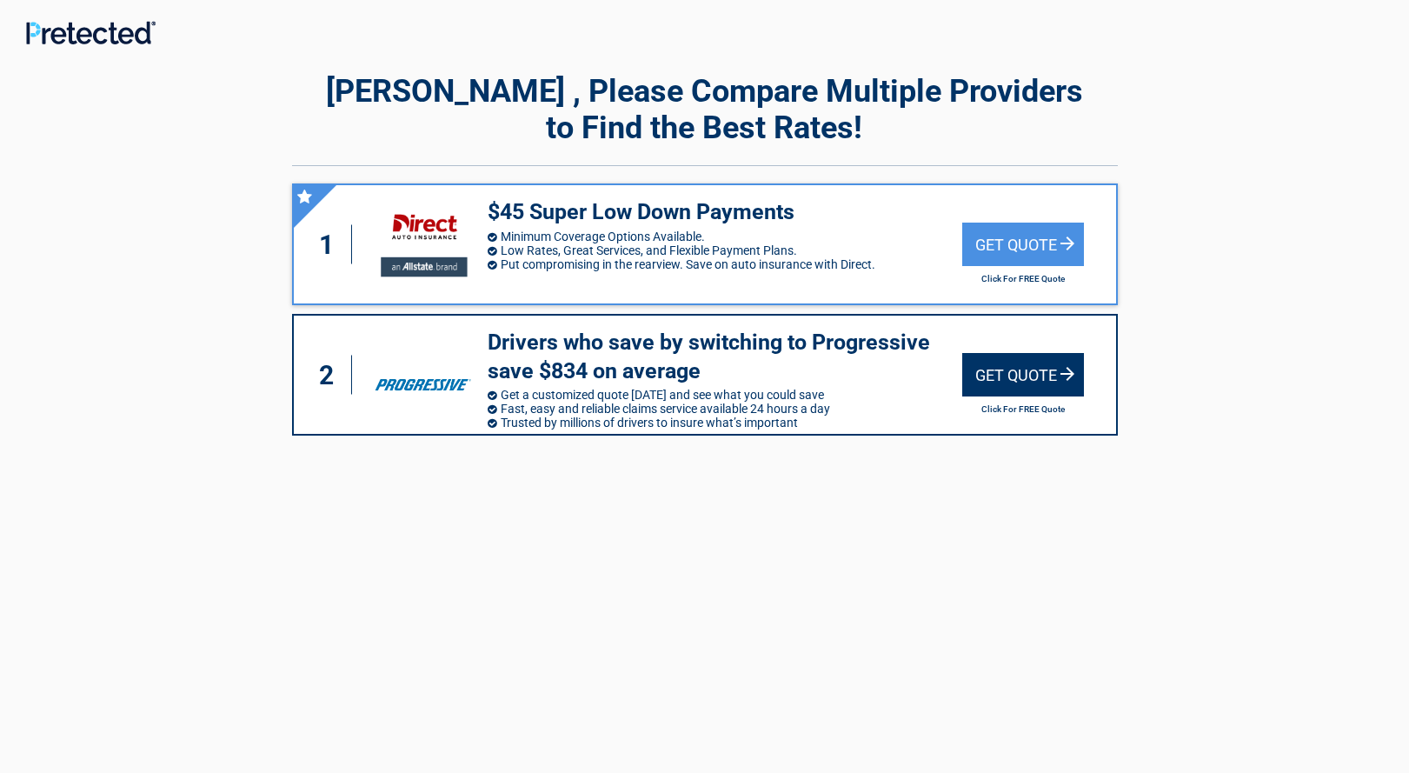 The image size is (1409, 773). I want to click on li: Fast, easy and reliable claims service available 24 hours a day, so click(725, 409).